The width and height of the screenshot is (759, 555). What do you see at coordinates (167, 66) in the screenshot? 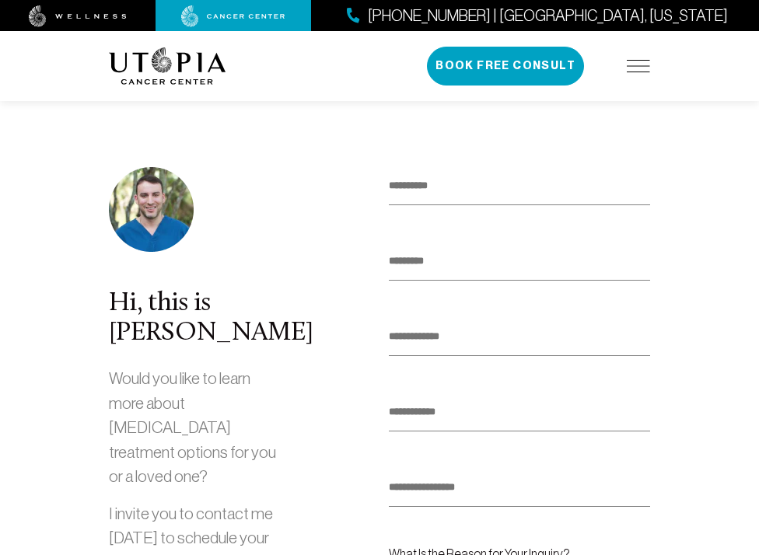
I see `img: logo` at bounding box center [167, 66].